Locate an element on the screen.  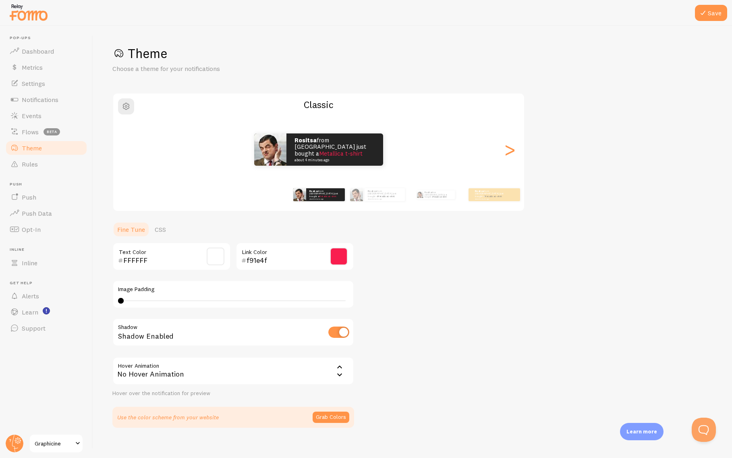
h1: Theme is located at coordinates (413, 53).